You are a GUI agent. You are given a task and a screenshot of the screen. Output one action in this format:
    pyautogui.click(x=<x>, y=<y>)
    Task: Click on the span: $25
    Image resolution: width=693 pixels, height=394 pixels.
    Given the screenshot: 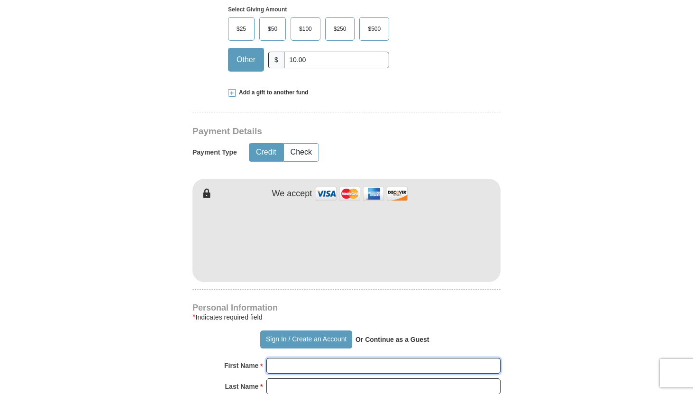 What is the action you would take?
    pyautogui.click(x=241, y=29)
    